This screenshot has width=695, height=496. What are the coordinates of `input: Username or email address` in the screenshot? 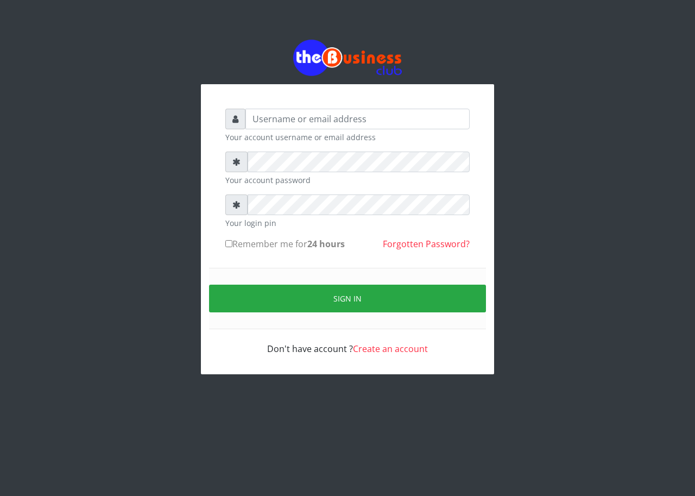 It's located at (357, 119).